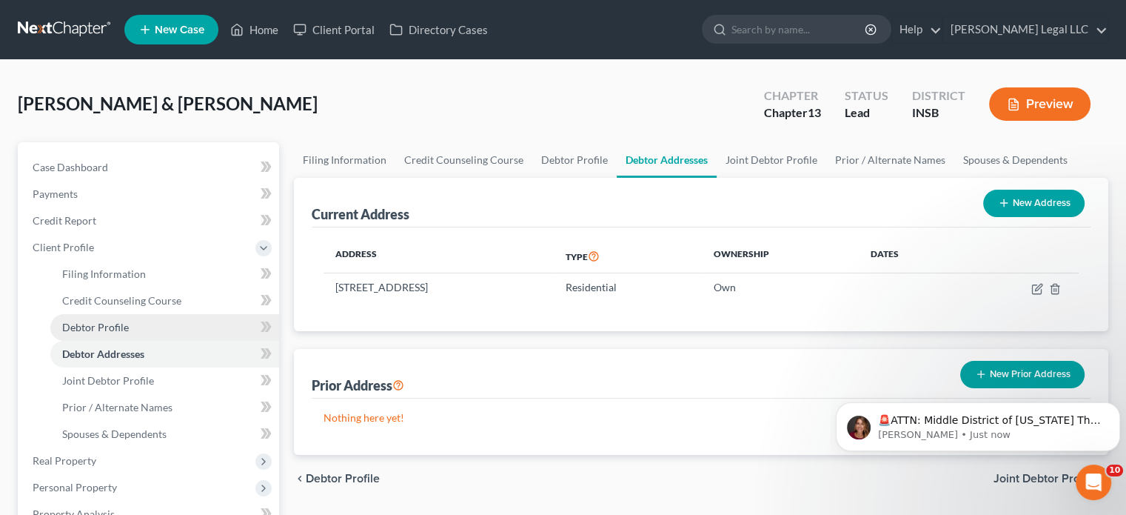  I want to click on a: Help, so click(917, 30).